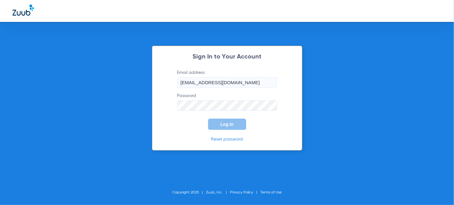 The height and width of the screenshot is (205, 454). What do you see at coordinates (227, 57) in the screenshot?
I see `h2: Sign In to Your Account` at bounding box center [227, 57].